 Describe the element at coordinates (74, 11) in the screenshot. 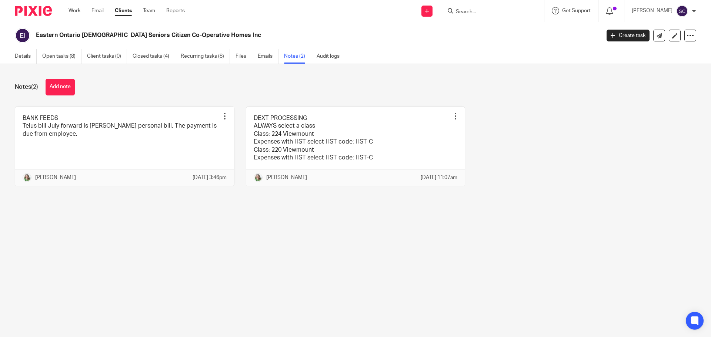

I see `a: Work` at that location.